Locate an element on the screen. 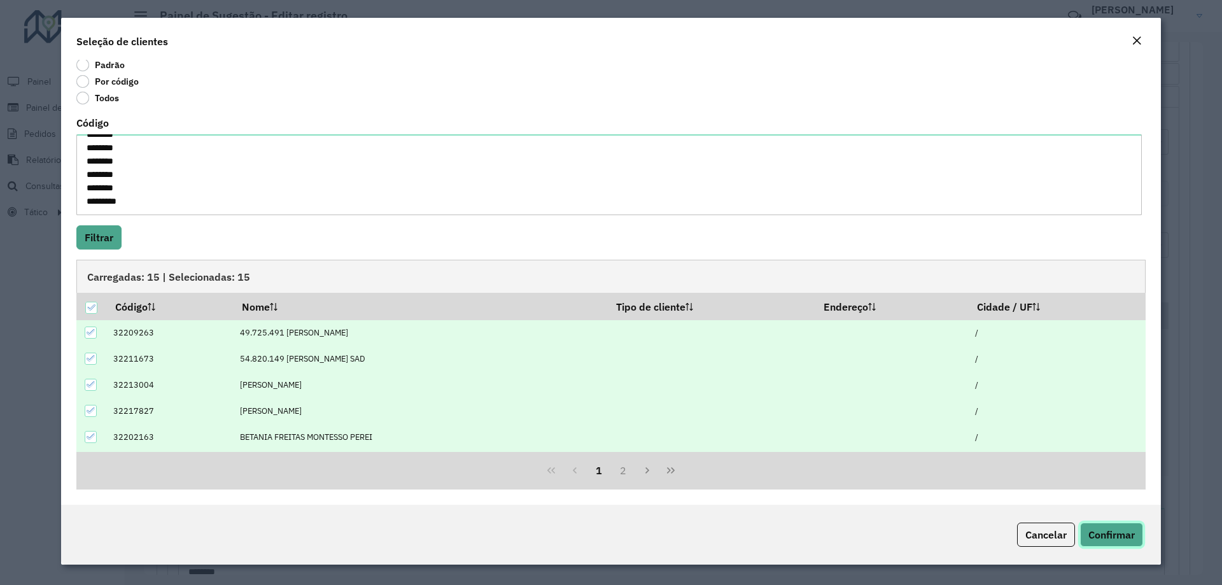 This screenshot has width=1222, height=585. td: 32211673 is located at coordinates (169, 358).